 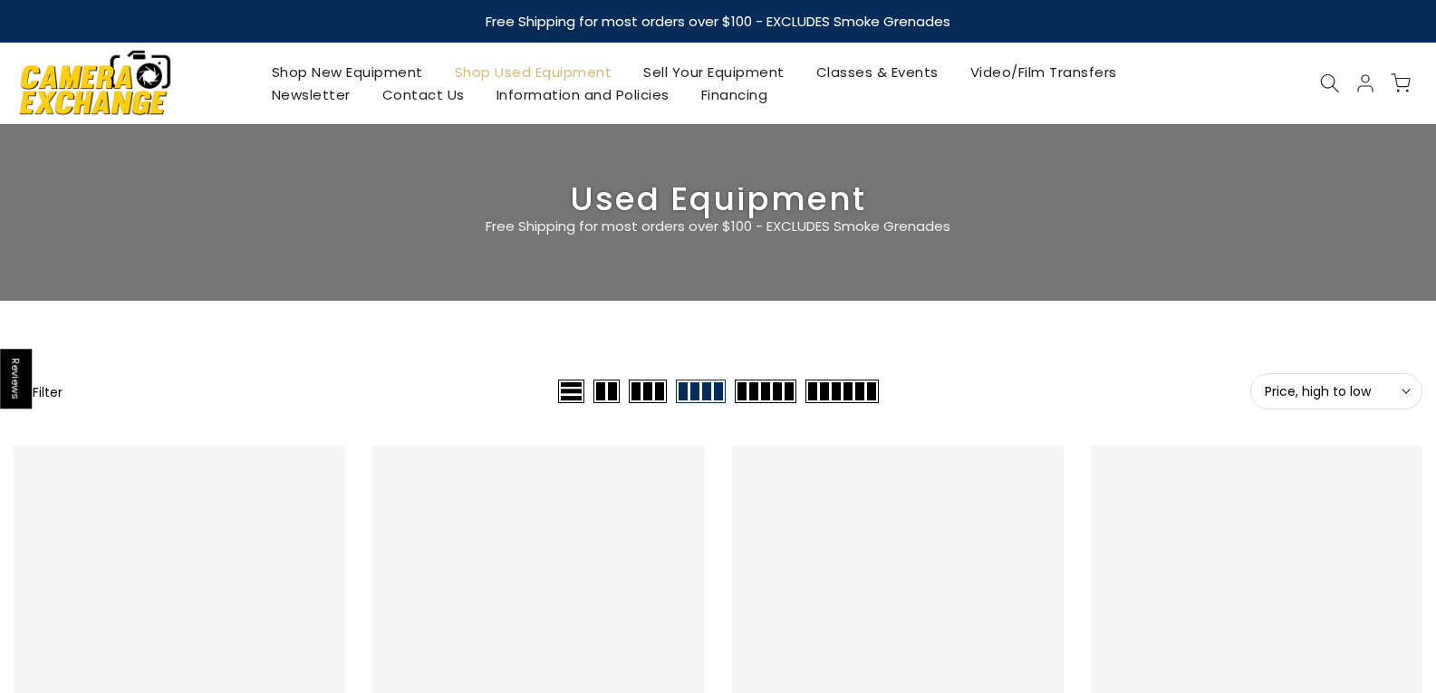 What do you see at coordinates (877, 72) in the screenshot?
I see `a: Classes & Events` at bounding box center [877, 72].